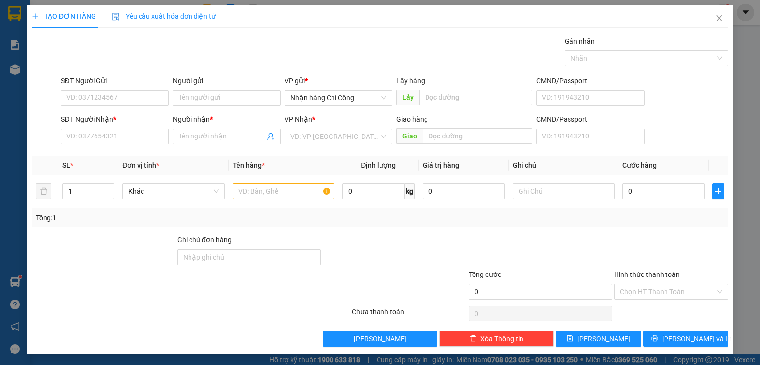 This screenshot has height=365, width=760. Describe the element at coordinates (249, 257) in the screenshot. I see `input: Ghi chú đơn hàng` at that location.